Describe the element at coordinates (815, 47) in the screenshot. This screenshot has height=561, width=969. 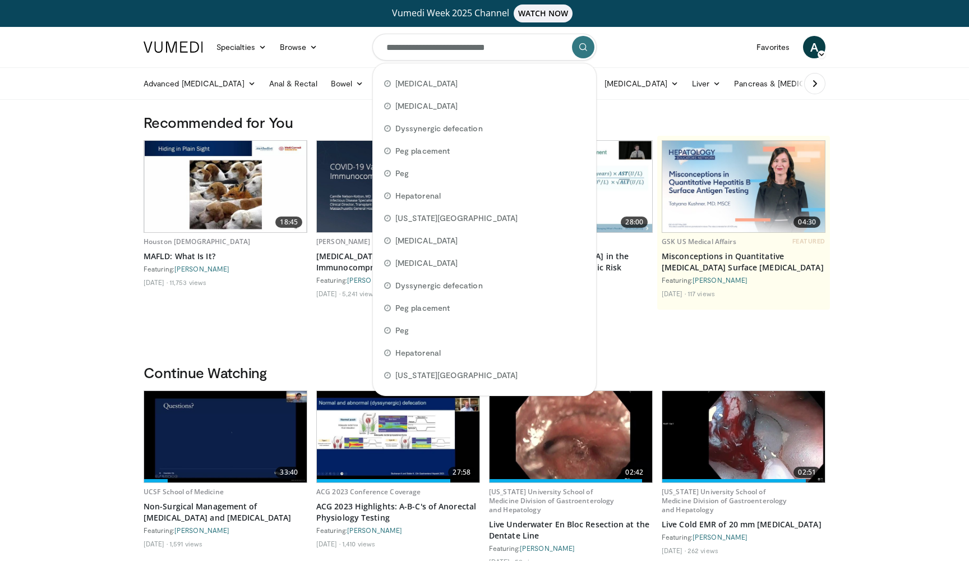
I see `span: A` at that location.